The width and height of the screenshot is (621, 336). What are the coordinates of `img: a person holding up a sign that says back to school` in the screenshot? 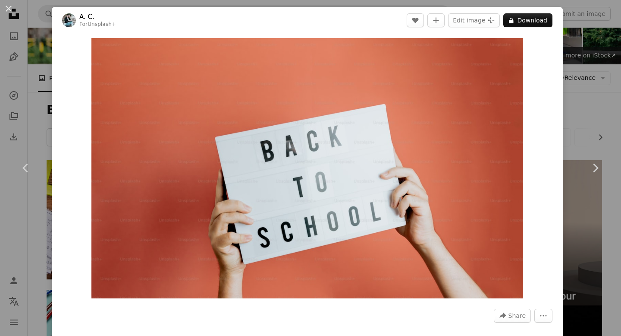 It's located at (307, 168).